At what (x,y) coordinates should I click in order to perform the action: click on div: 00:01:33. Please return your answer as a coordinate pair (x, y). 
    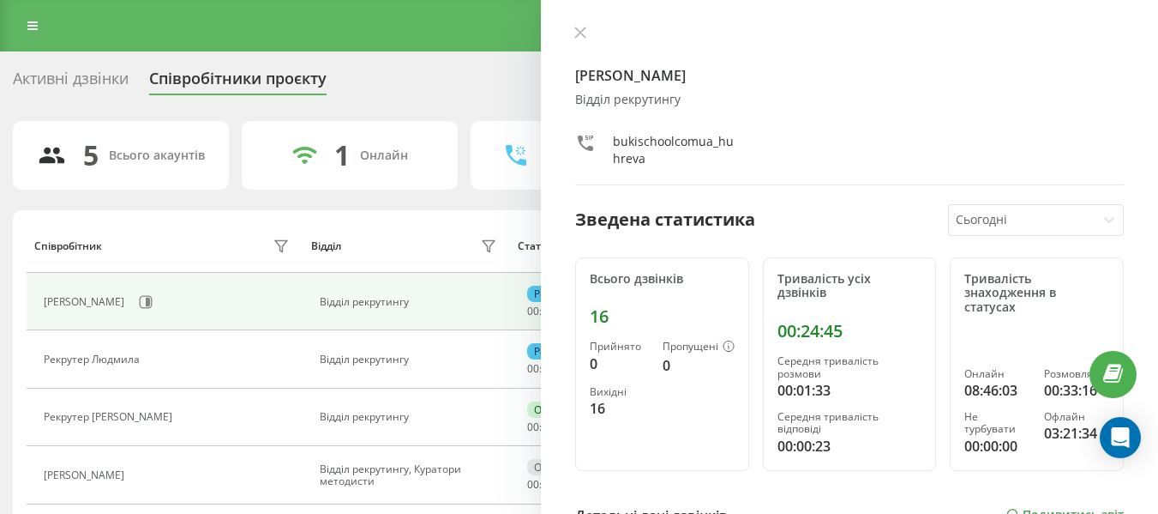
    Looking at the image, I should click on (850, 390).